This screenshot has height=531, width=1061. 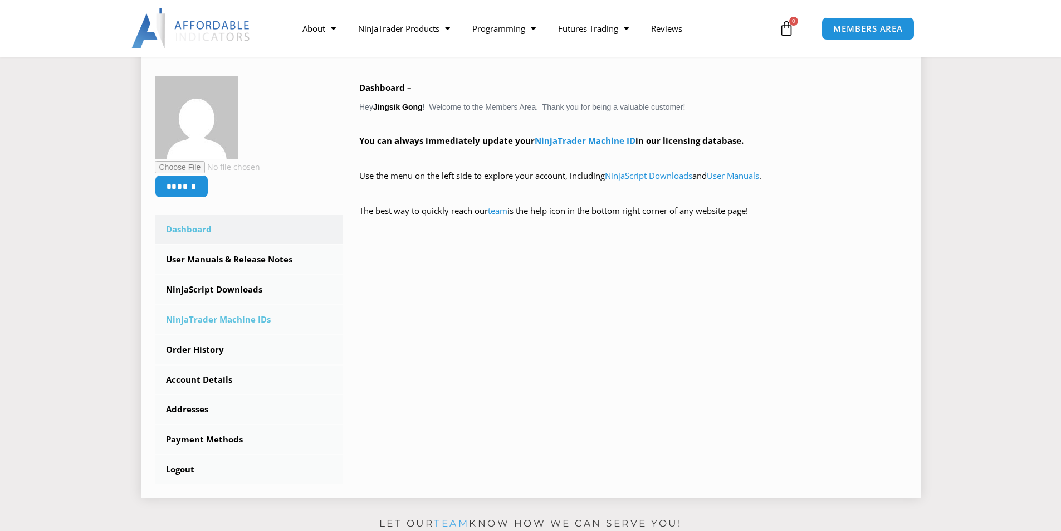 What do you see at coordinates (504, 28) in the screenshot?
I see `a: Programming` at bounding box center [504, 28].